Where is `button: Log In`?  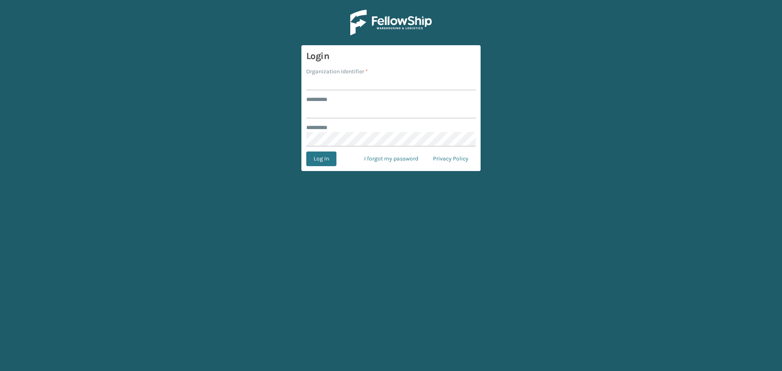
button: Log In is located at coordinates (321, 159).